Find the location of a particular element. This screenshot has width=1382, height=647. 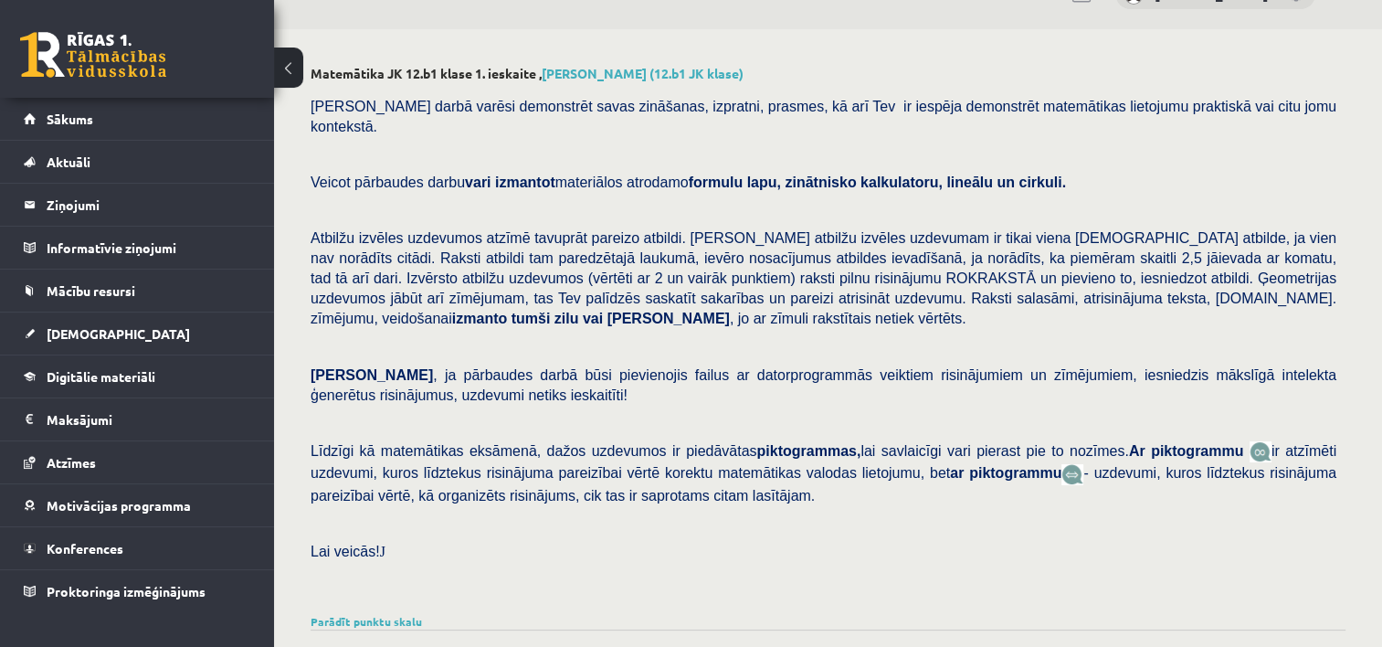

a: Parādīt punktu skalu is located at coordinates (366, 621).